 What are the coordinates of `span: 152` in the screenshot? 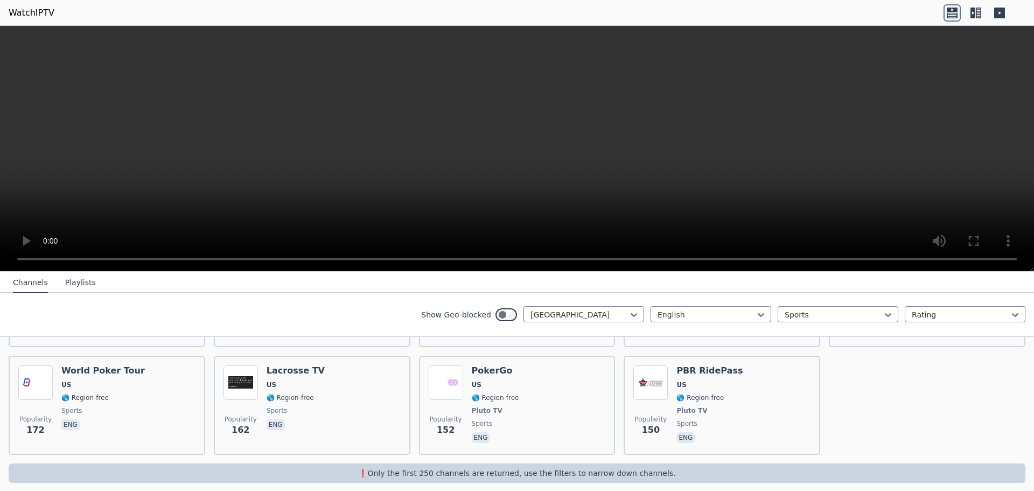 It's located at (445, 430).